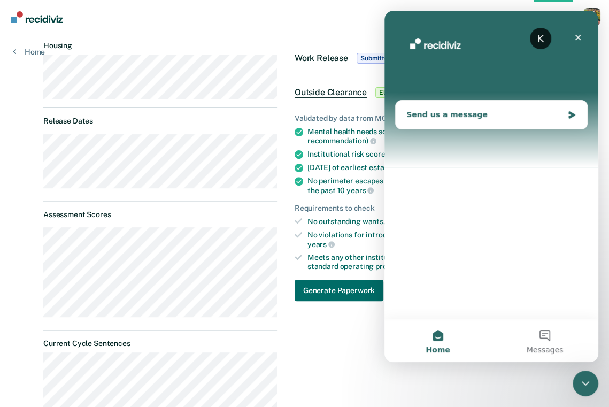  Describe the element at coordinates (432, 136) in the screenshot. I see `div: Mental health needs score is MH-1 or MH-2 (or MH-3, with written` at that location.